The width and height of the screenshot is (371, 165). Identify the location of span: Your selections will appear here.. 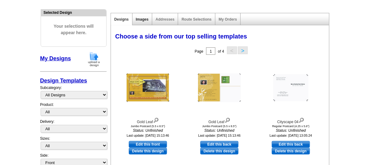
(74, 30).